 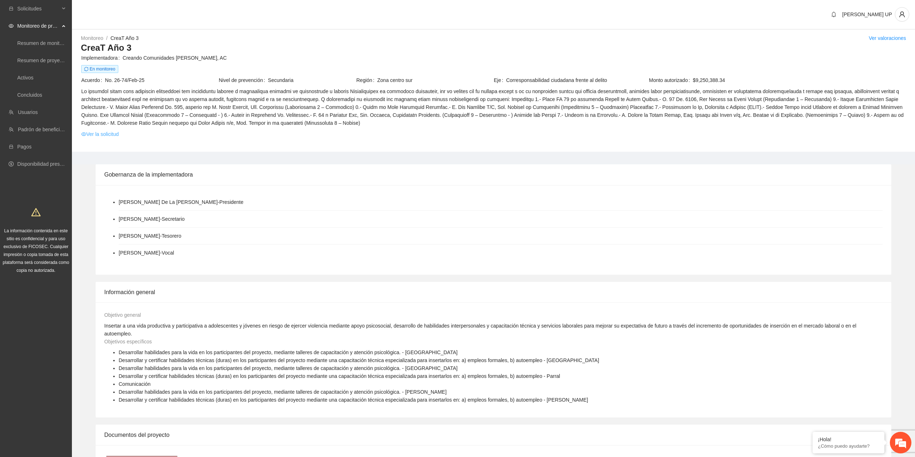 What do you see at coordinates (902, 14) in the screenshot?
I see `span: user` at bounding box center [902, 14].